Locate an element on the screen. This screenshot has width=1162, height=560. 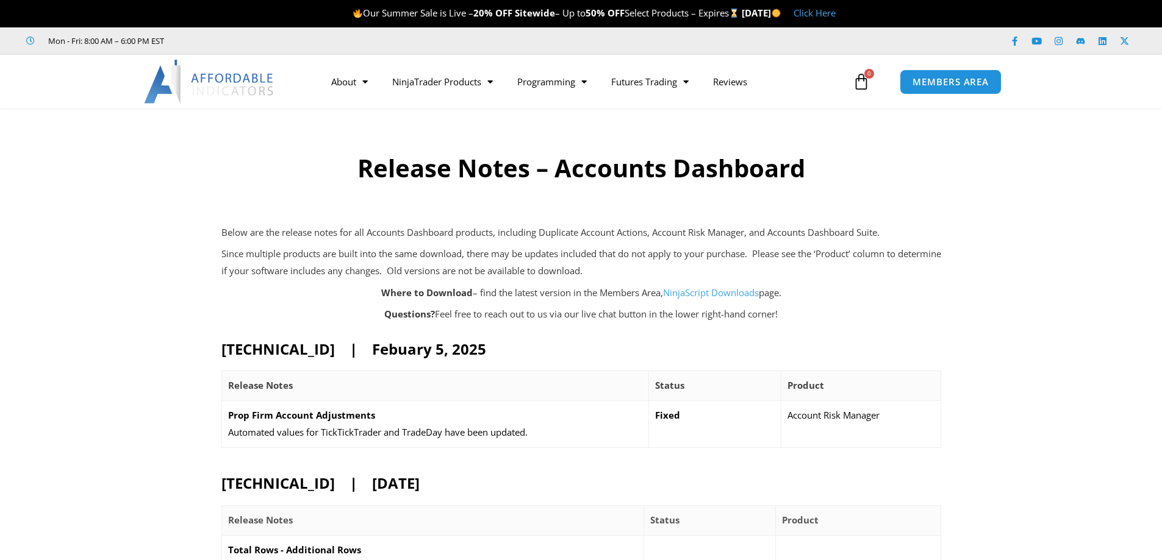
span: Mon - Fri: 8:00 AM – 6:00 PM EST is located at coordinates (104, 41).